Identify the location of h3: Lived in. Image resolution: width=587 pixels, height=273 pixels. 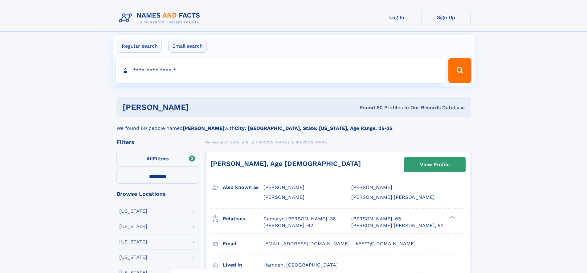
(243, 265).